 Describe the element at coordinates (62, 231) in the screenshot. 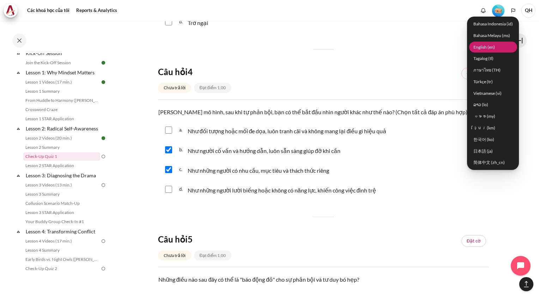

I see `a: Lesson 4: Transforming Conflict` at that location.